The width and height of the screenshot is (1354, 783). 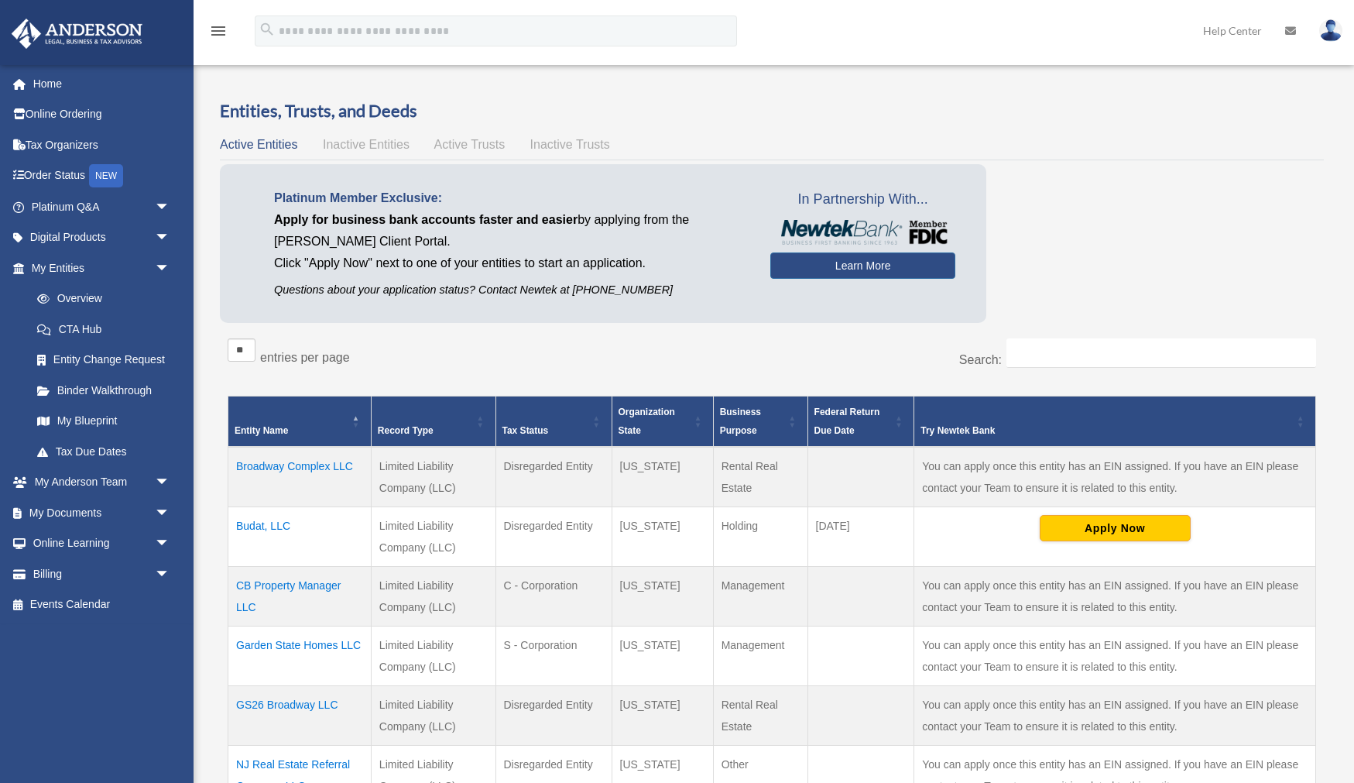 I want to click on span: Active Entities, so click(x=259, y=144).